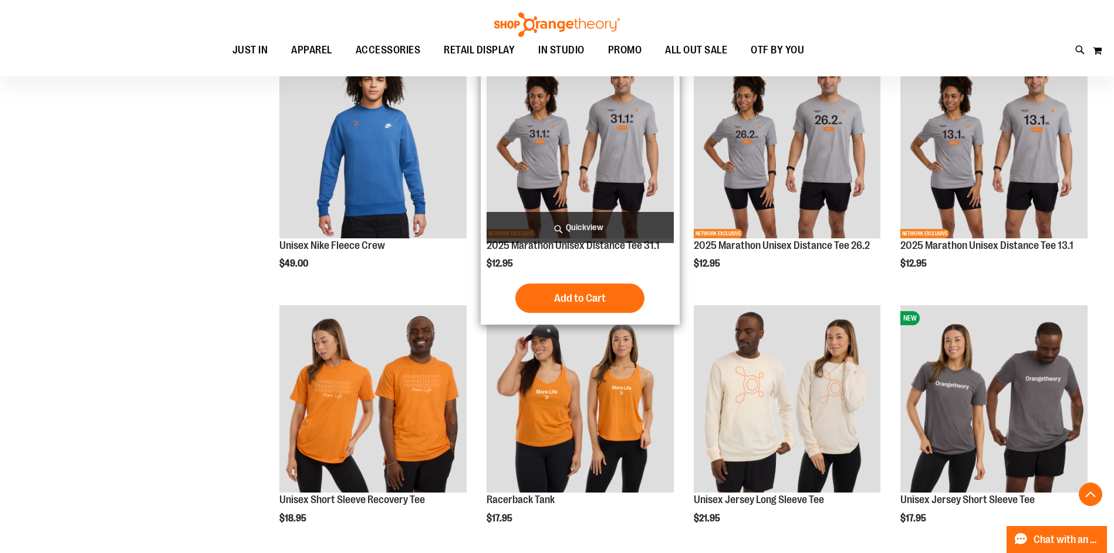  Describe the element at coordinates (580, 298) in the screenshot. I see `span: Add to Cart` at that location.